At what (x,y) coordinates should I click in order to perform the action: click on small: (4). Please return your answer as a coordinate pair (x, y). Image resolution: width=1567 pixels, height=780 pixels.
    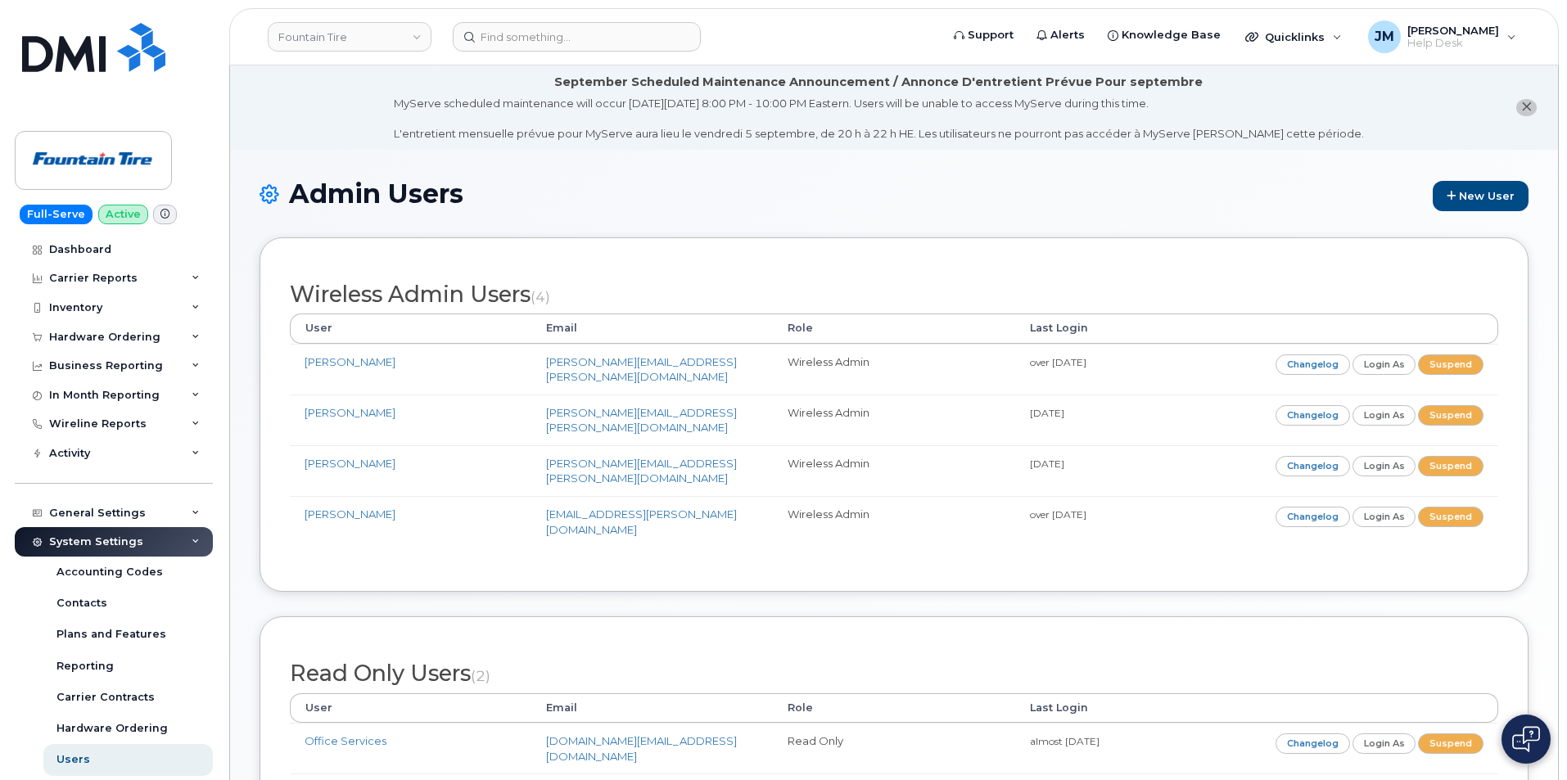
    Looking at the image, I should click on (540, 296).